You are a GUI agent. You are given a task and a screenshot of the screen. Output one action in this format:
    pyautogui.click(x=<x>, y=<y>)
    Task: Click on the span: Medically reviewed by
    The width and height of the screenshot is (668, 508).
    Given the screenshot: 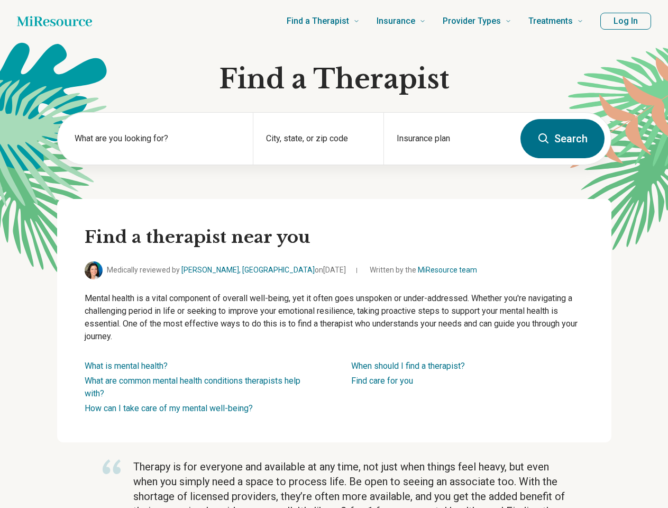 What is the action you would take?
    pyautogui.click(x=227, y=270)
    